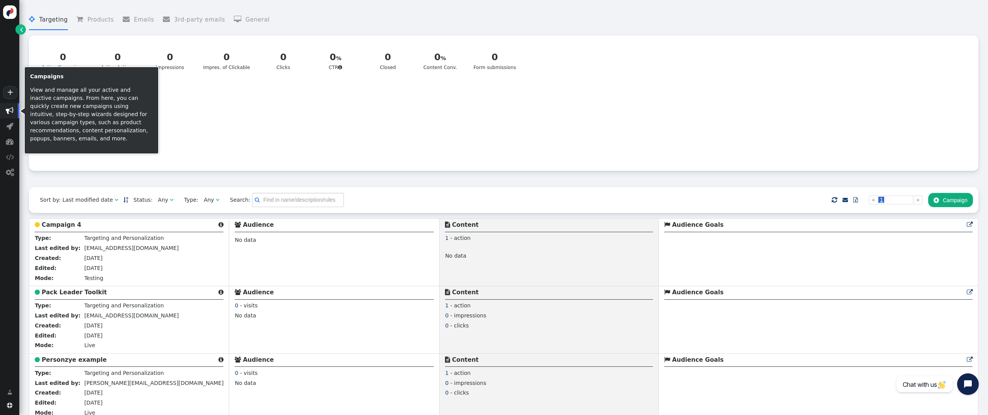  What do you see at coordinates (283, 61) in the screenshot?
I see `a: 0Clicks` at bounding box center [283, 61].